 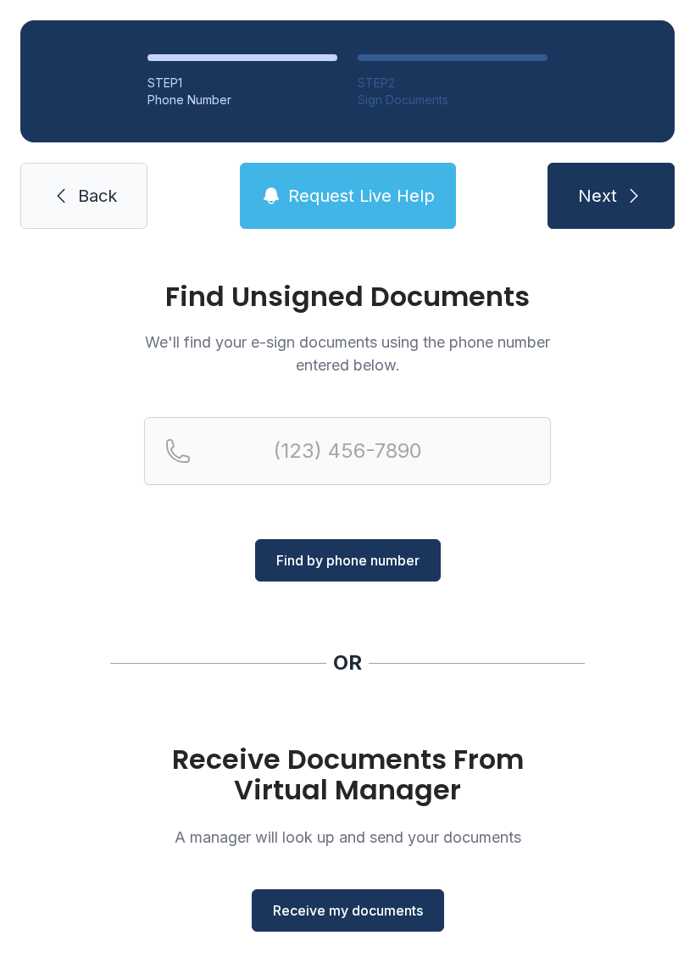 I want to click on span: Request Live Help, so click(x=361, y=196).